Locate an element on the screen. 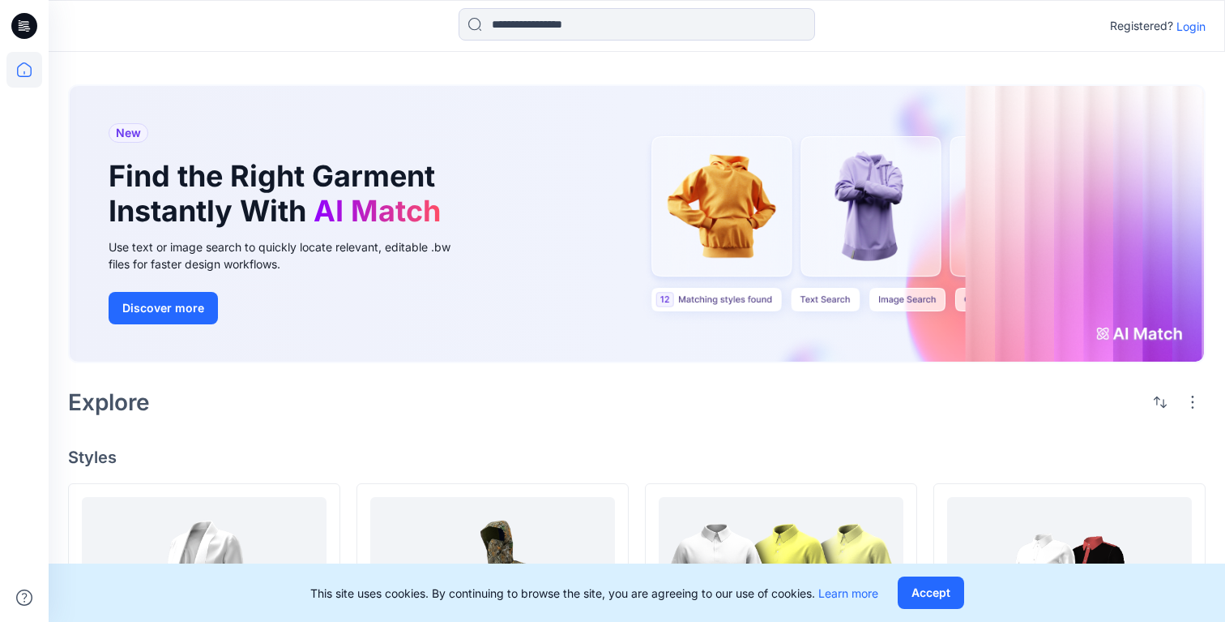 The width and height of the screenshot is (1225, 622). span: AI Match is located at coordinates (377, 211).